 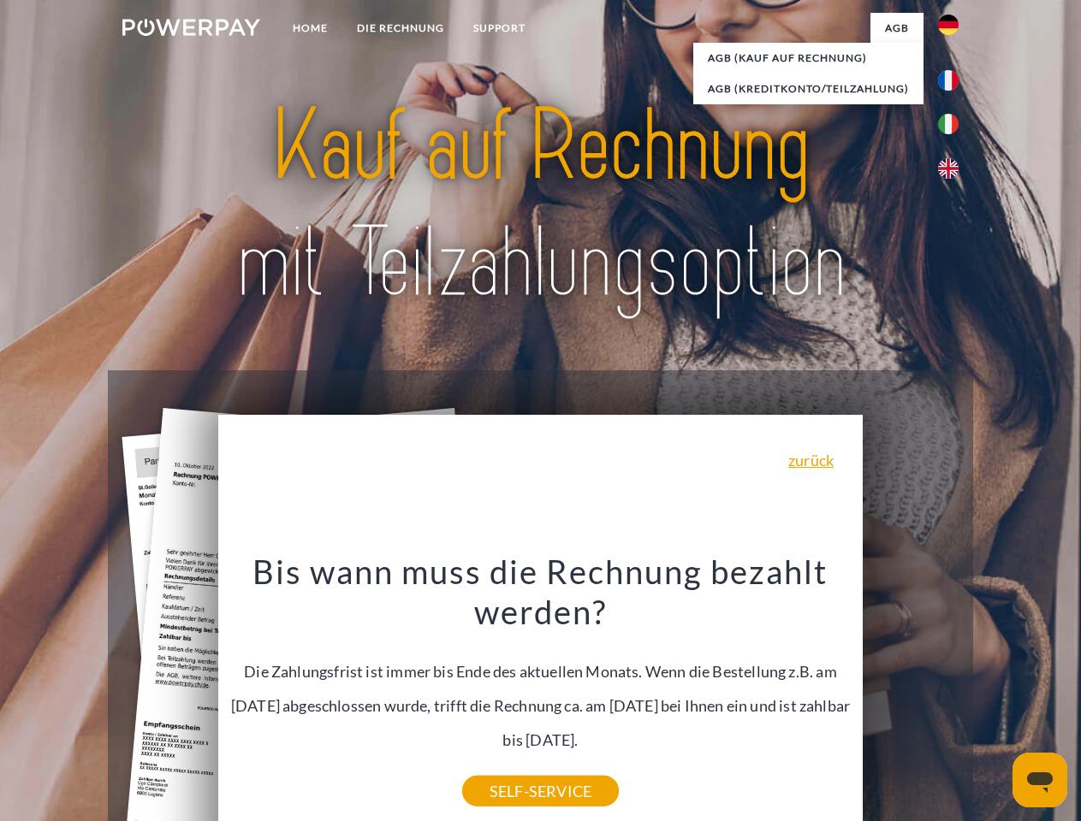 I want to click on a: SUPPORT, so click(x=499, y=28).